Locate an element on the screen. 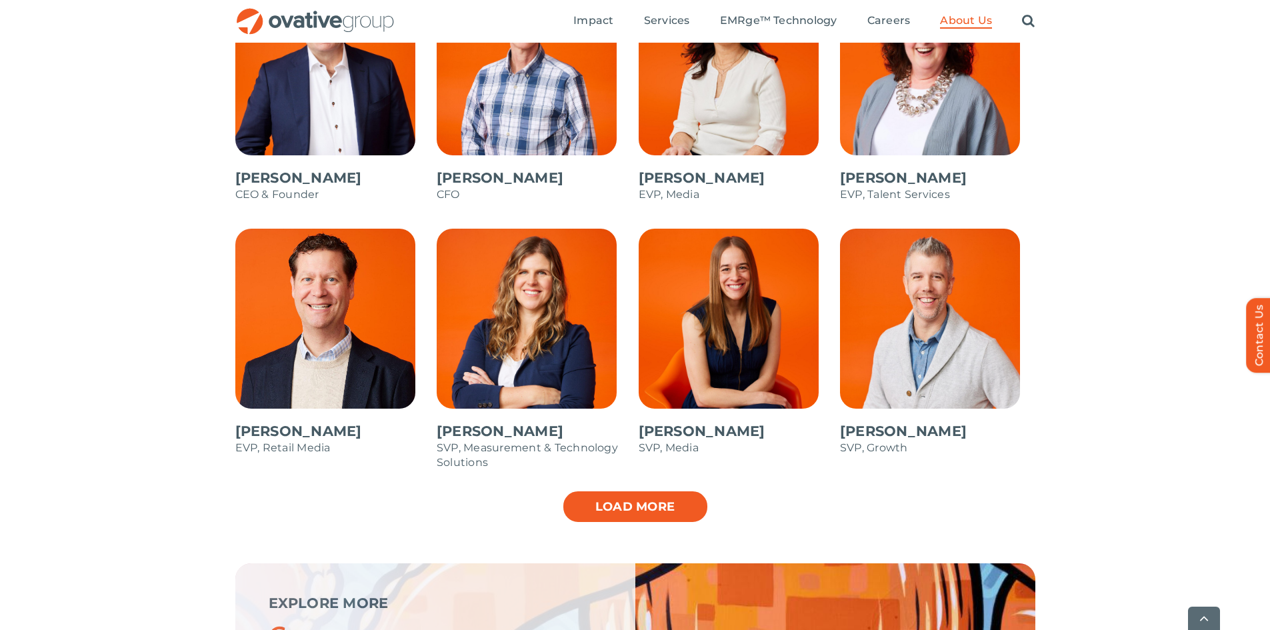 This screenshot has width=1270, height=630. a: Careers is located at coordinates (888, 21).